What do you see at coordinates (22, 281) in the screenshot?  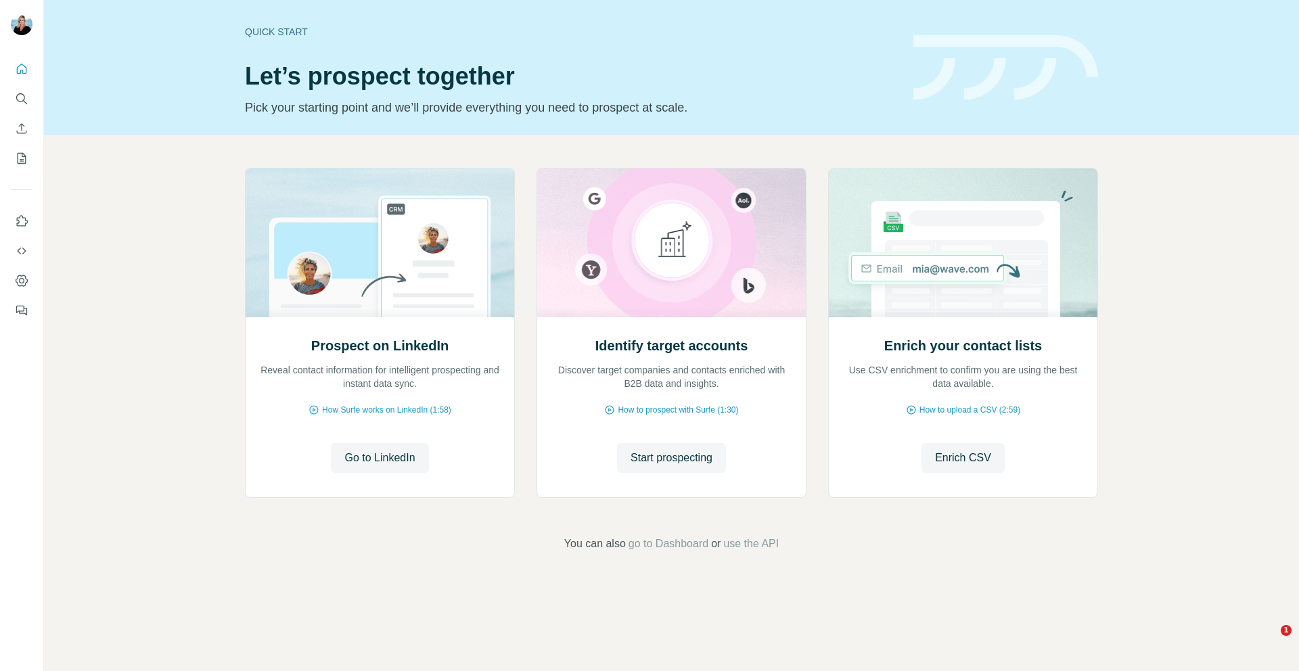 I see `button: Dashboard` at bounding box center [22, 281].